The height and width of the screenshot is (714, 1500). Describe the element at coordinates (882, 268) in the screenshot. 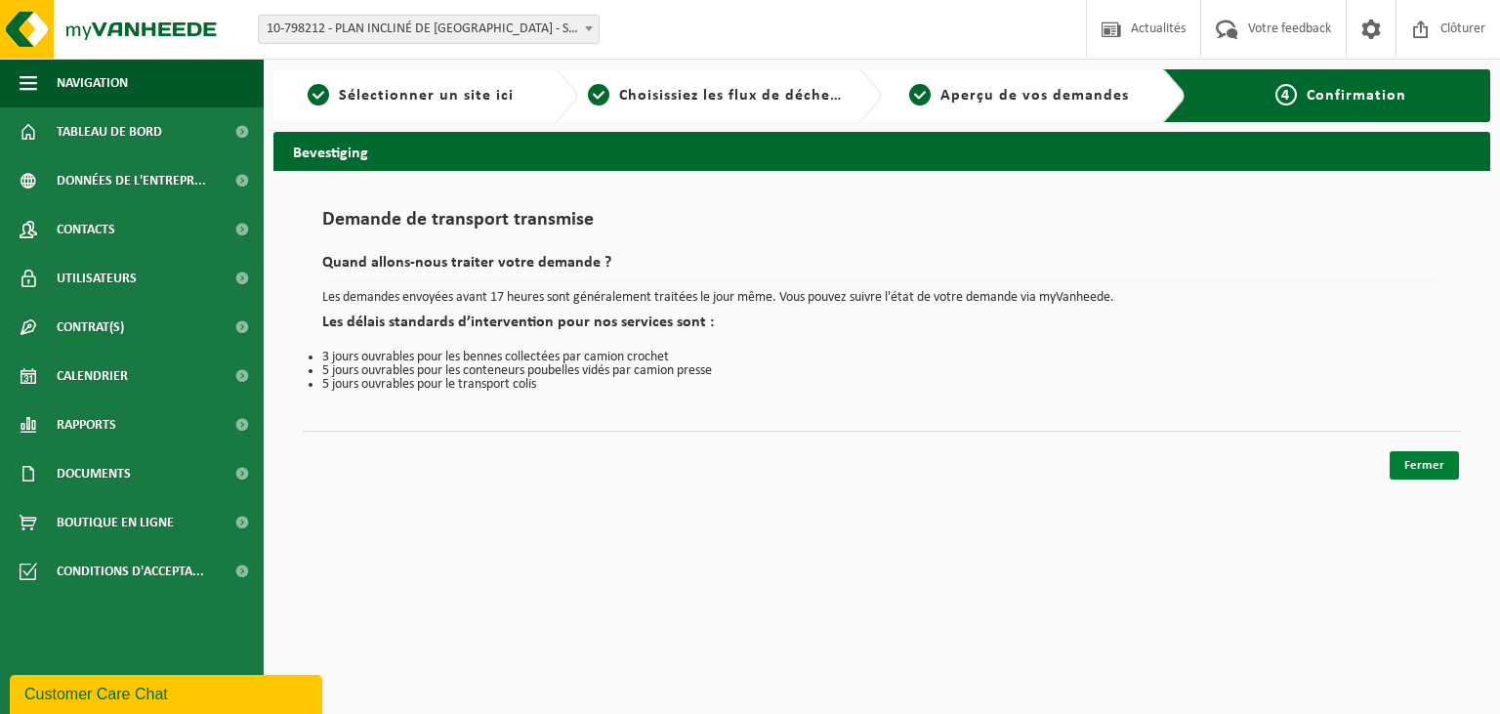

I see `h2: Quand allons-nous traiter votre demande ?` at that location.